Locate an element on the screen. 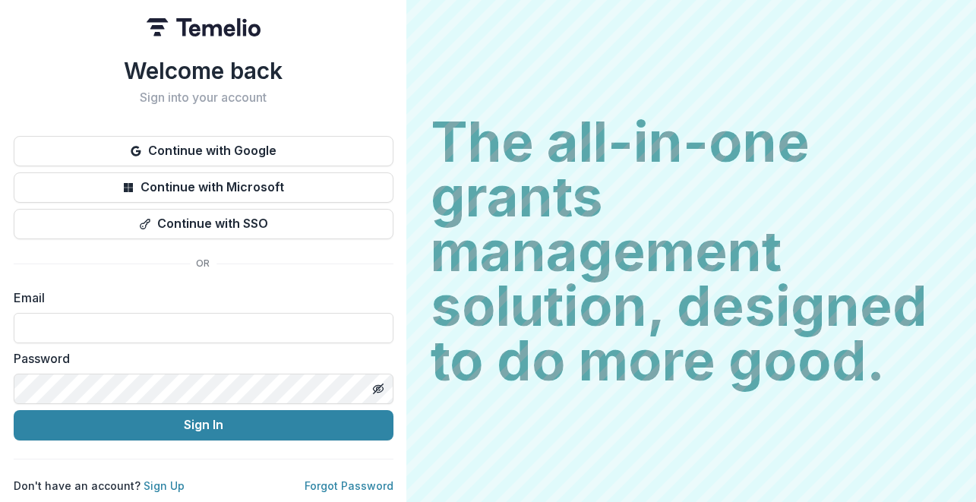 Image resolution: width=976 pixels, height=502 pixels. button: Continue with Microsoft is located at coordinates (204, 188).